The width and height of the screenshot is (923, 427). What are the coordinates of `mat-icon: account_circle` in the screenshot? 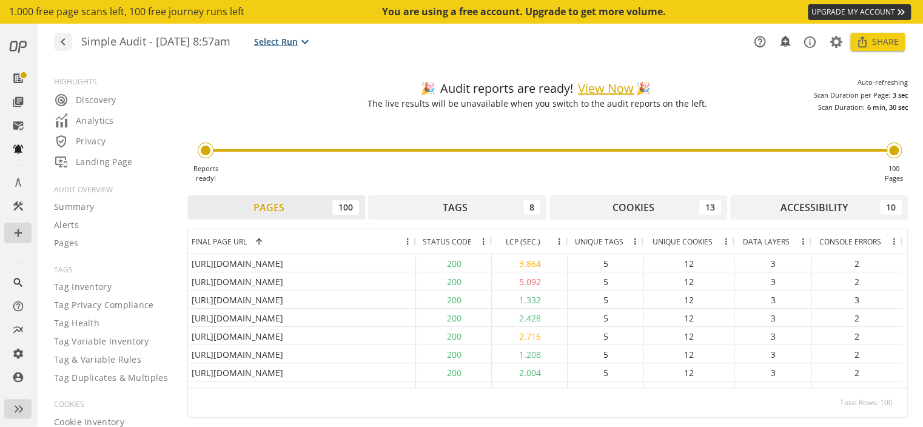 It's located at (18, 377).